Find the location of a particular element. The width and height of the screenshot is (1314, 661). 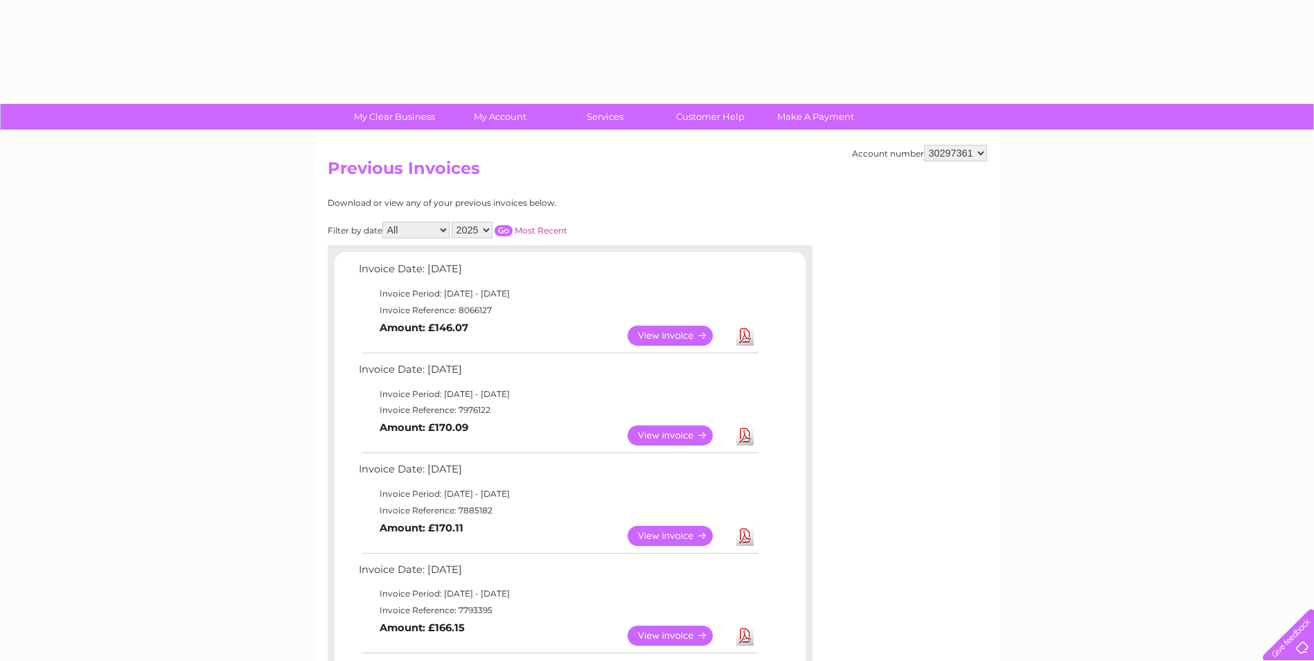

b: Amount: £170.09 is located at coordinates (424, 427).